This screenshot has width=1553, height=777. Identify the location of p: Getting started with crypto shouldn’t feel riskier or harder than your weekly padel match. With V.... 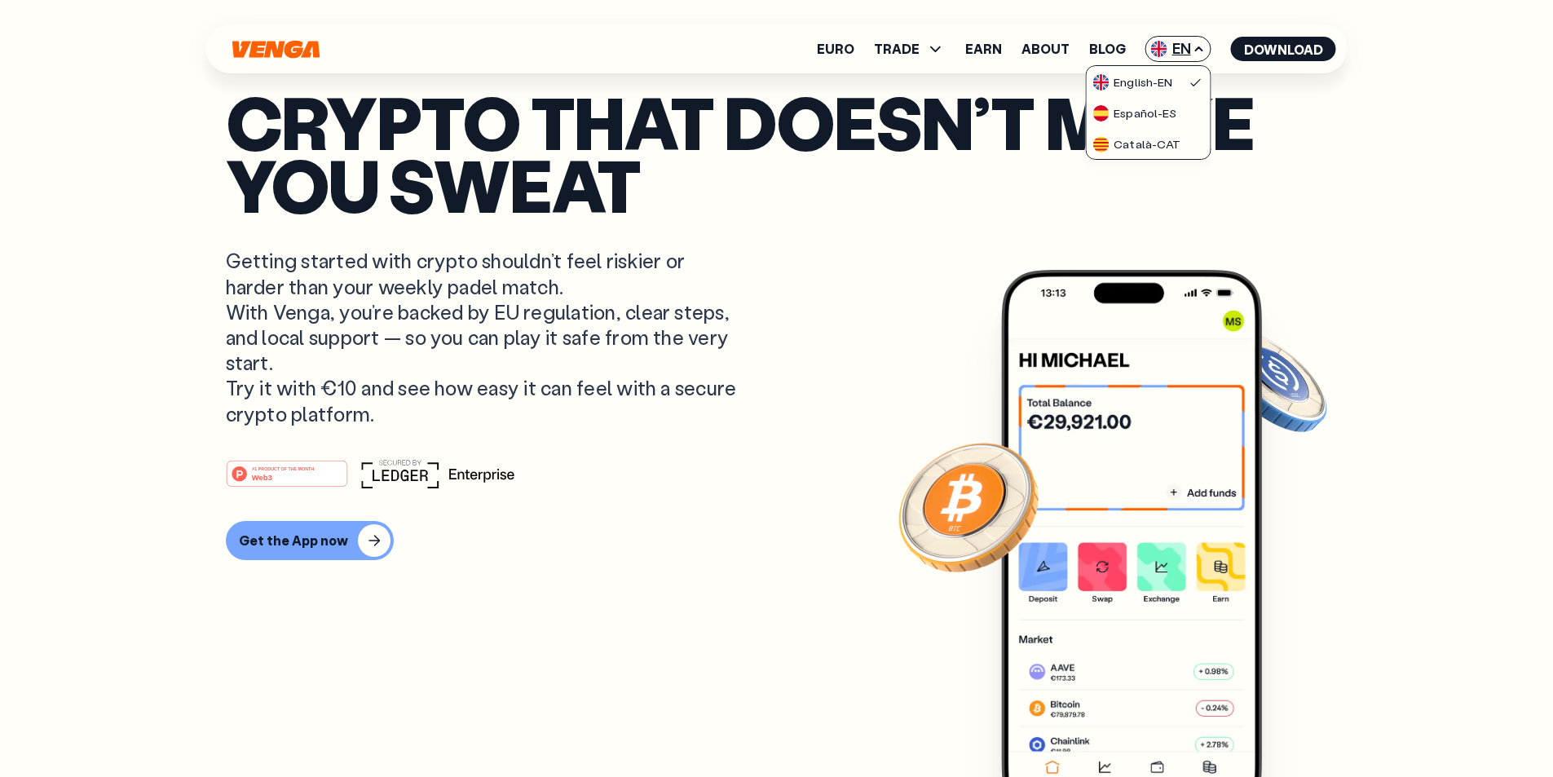
(483, 337).